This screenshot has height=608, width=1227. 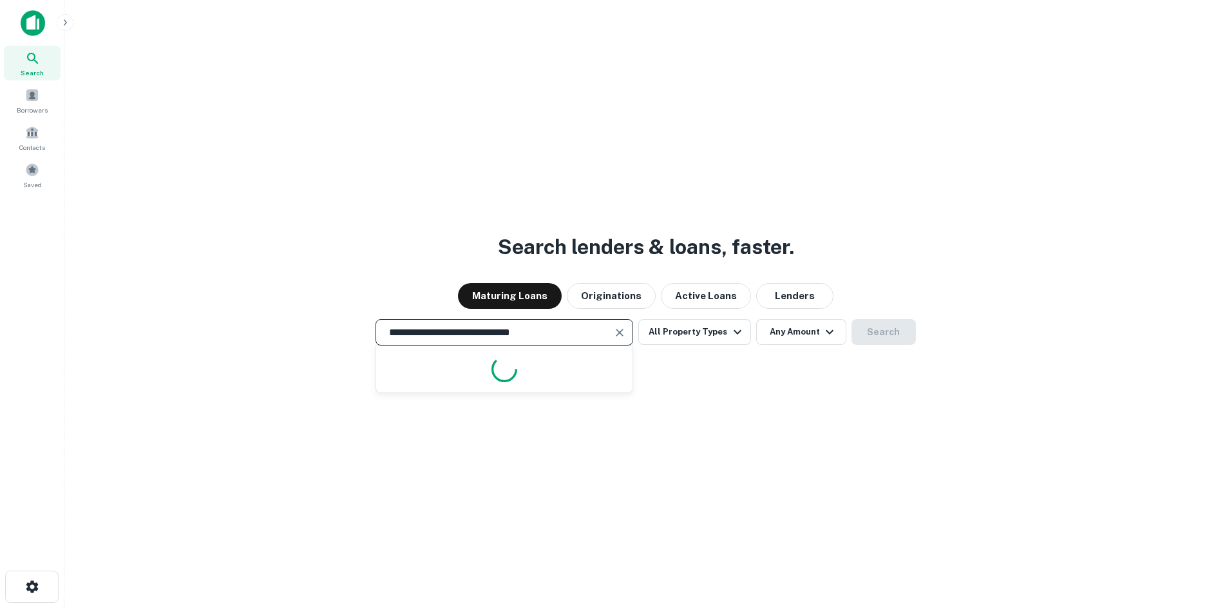 I want to click on button: Lenders, so click(x=794, y=296).